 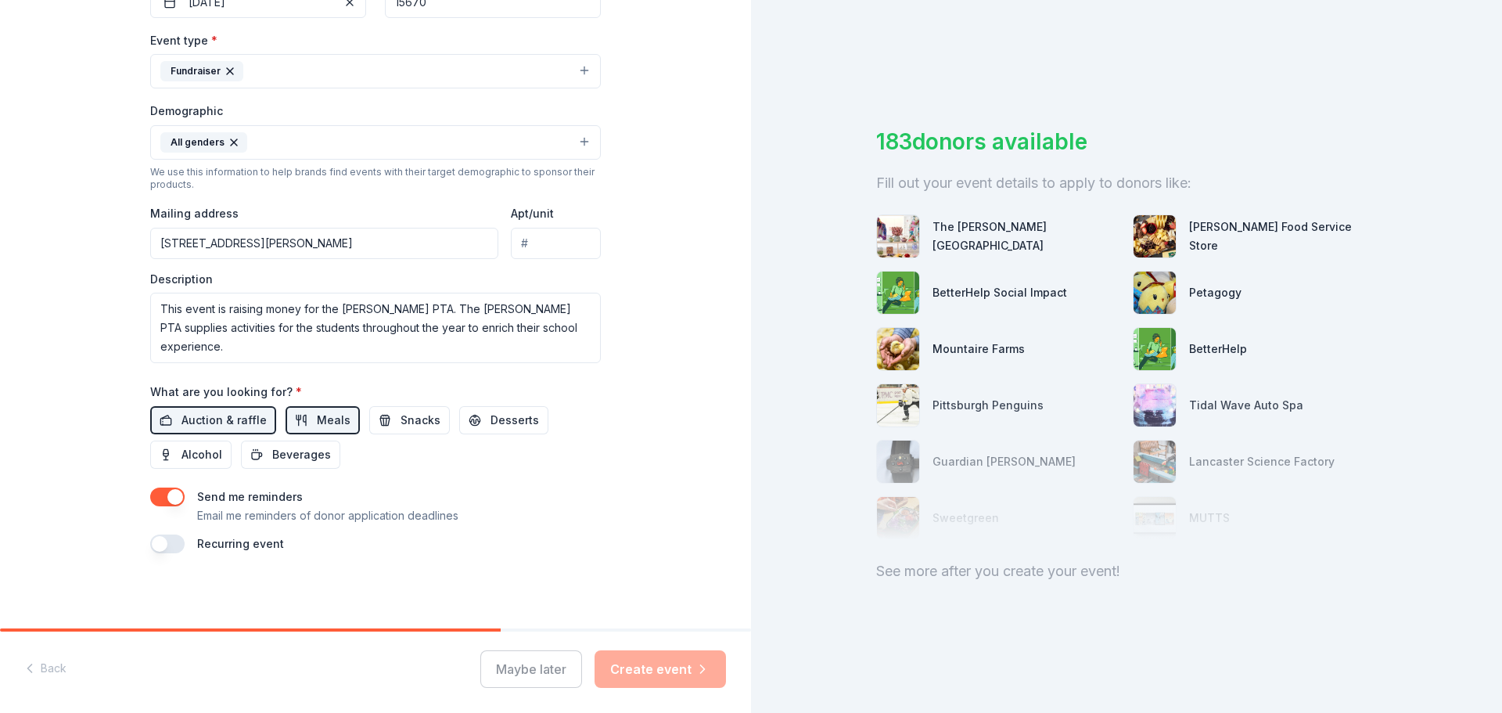 What do you see at coordinates (203, 142) in the screenshot?
I see `div: All genders` at bounding box center [203, 142].